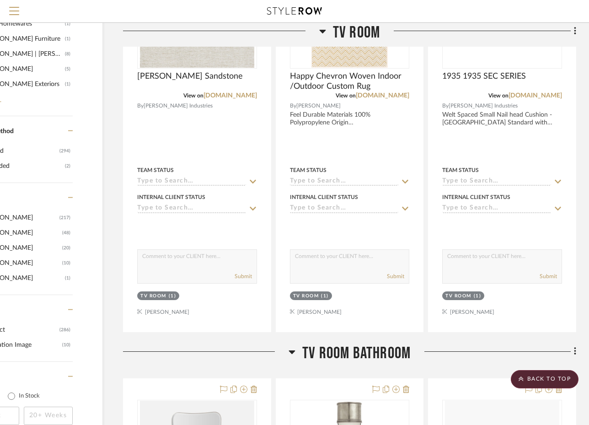 Image resolution: width=589 pixels, height=425 pixels. Describe the element at coordinates (65, 218) in the screenshot. I see `div: (217)` at that location.